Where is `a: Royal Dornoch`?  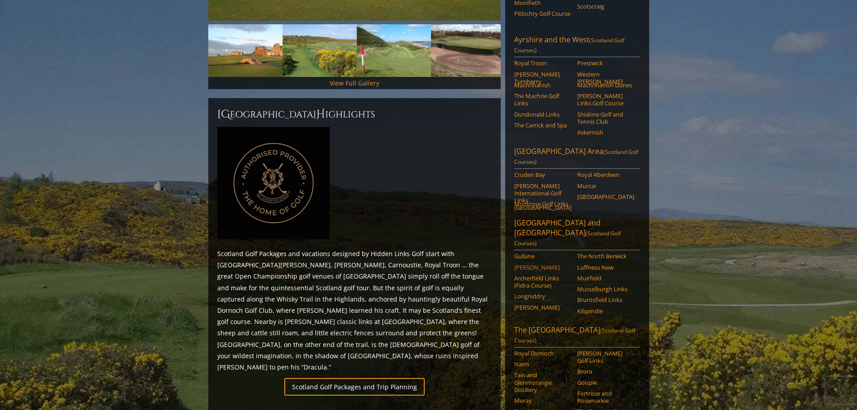 a: Royal Dornoch is located at coordinates (543, 353).